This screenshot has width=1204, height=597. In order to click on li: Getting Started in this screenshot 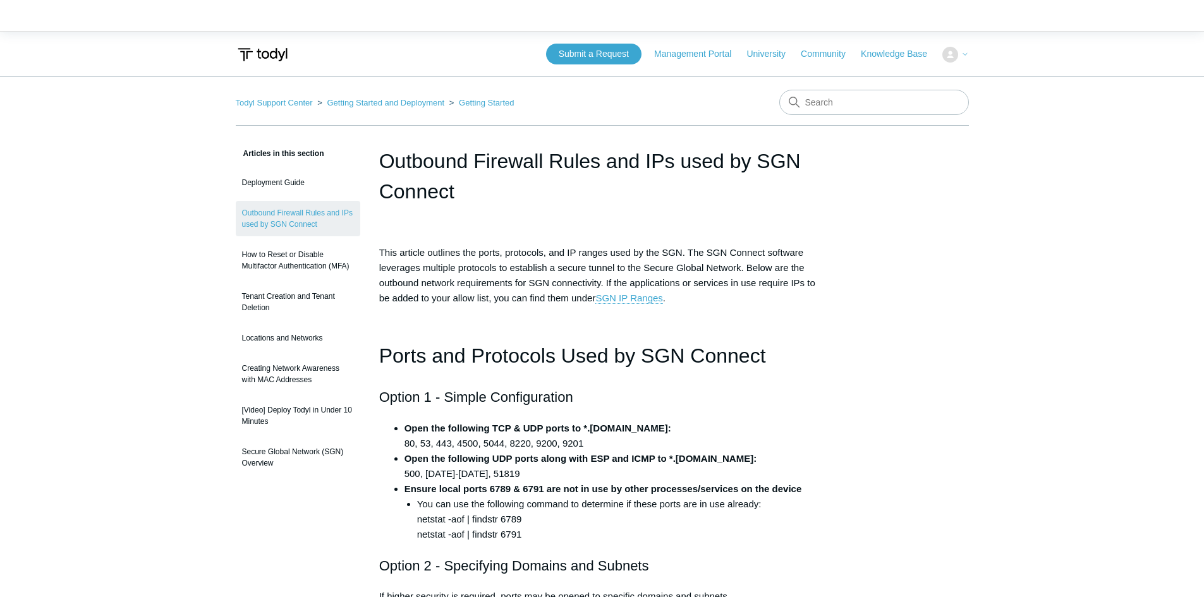, I will do `click(480, 102)`.